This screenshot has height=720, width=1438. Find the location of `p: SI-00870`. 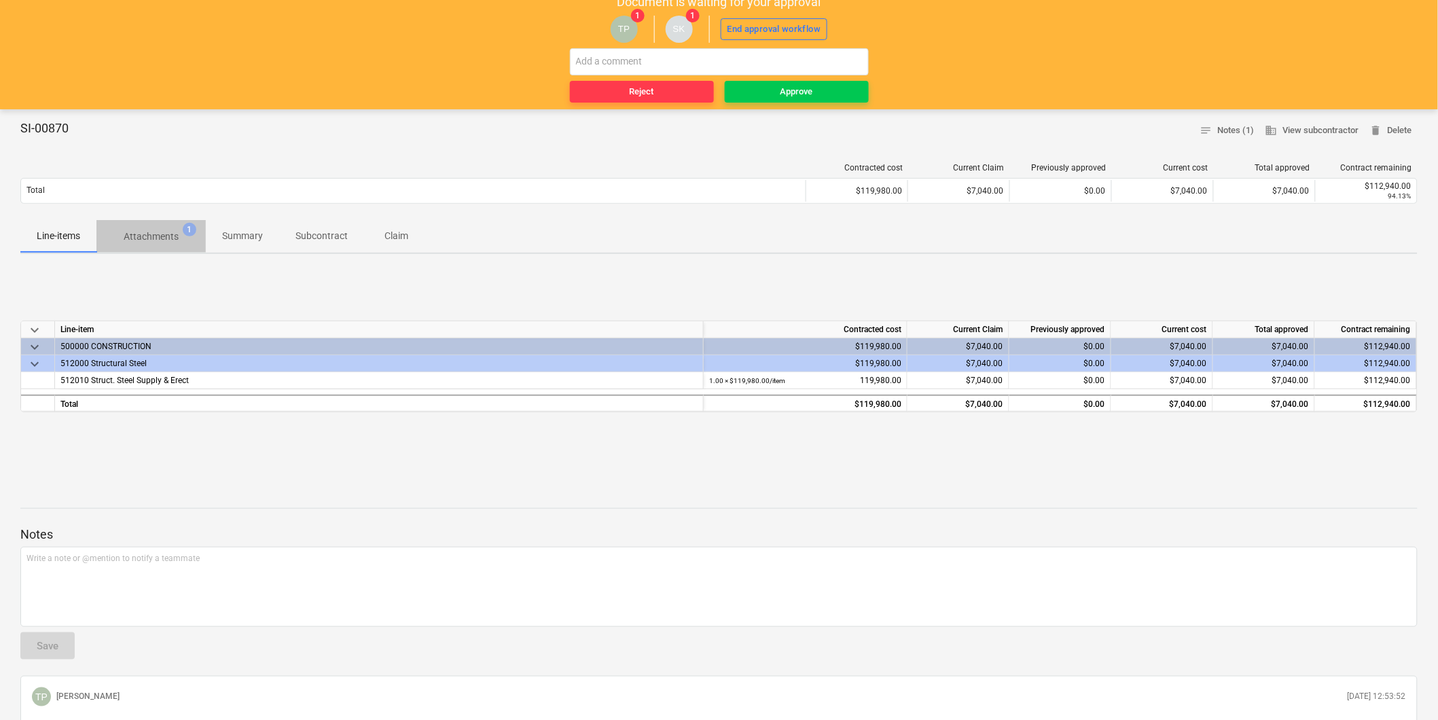

p: SI-00870 is located at coordinates (44, 128).